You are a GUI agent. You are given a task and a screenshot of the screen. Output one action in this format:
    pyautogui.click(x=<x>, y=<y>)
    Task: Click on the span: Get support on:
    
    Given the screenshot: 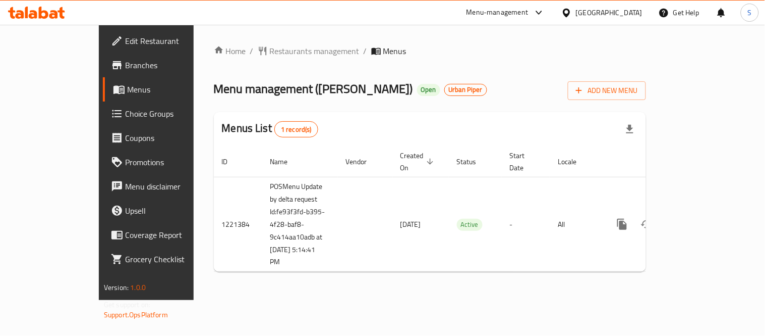 What is the action you would take?
    pyautogui.click(x=127, y=304)
    